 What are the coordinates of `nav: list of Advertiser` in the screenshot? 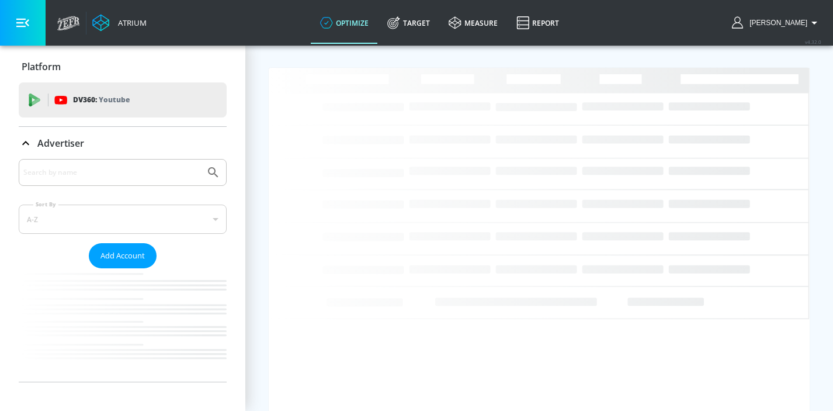 It's located at (123, 325).